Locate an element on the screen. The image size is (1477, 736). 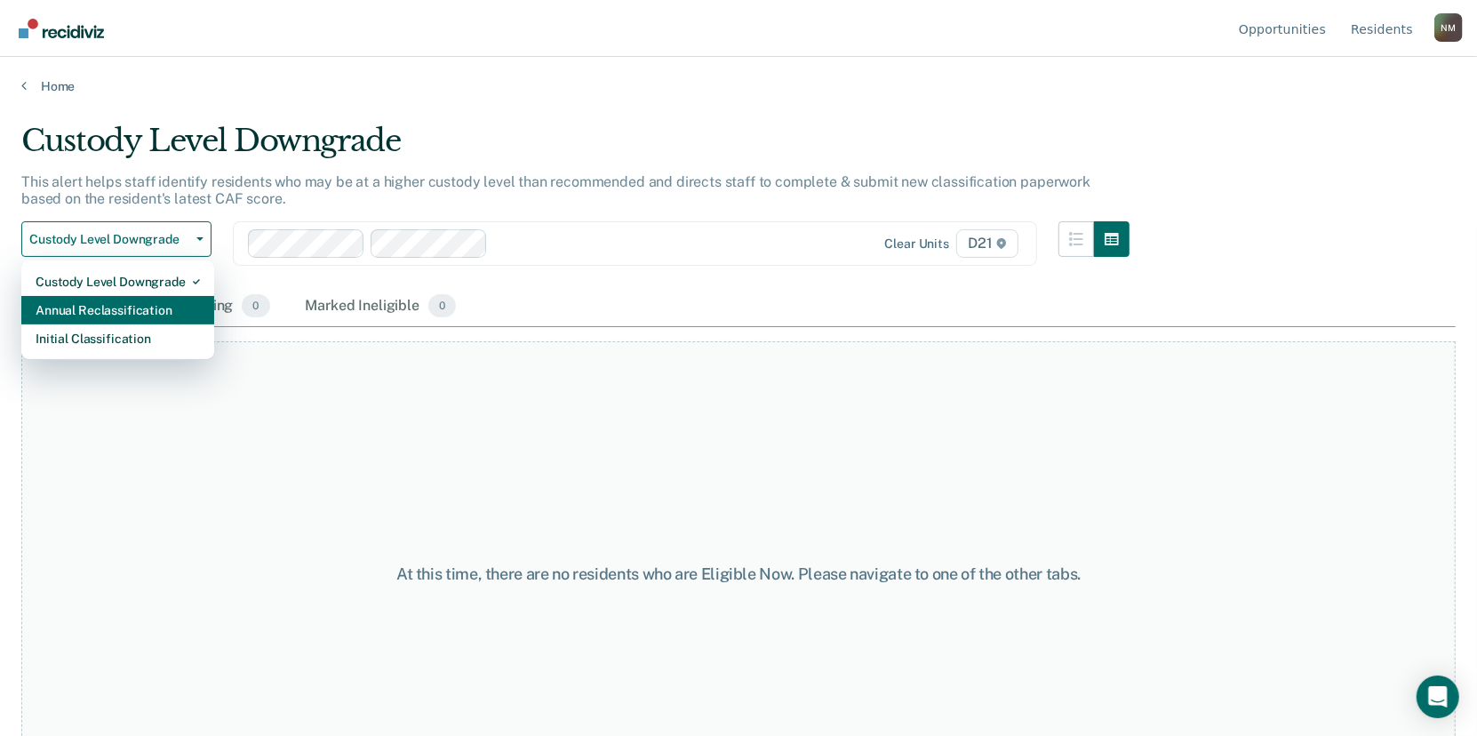
div: Pending0 is located at coordinates (224, 307).